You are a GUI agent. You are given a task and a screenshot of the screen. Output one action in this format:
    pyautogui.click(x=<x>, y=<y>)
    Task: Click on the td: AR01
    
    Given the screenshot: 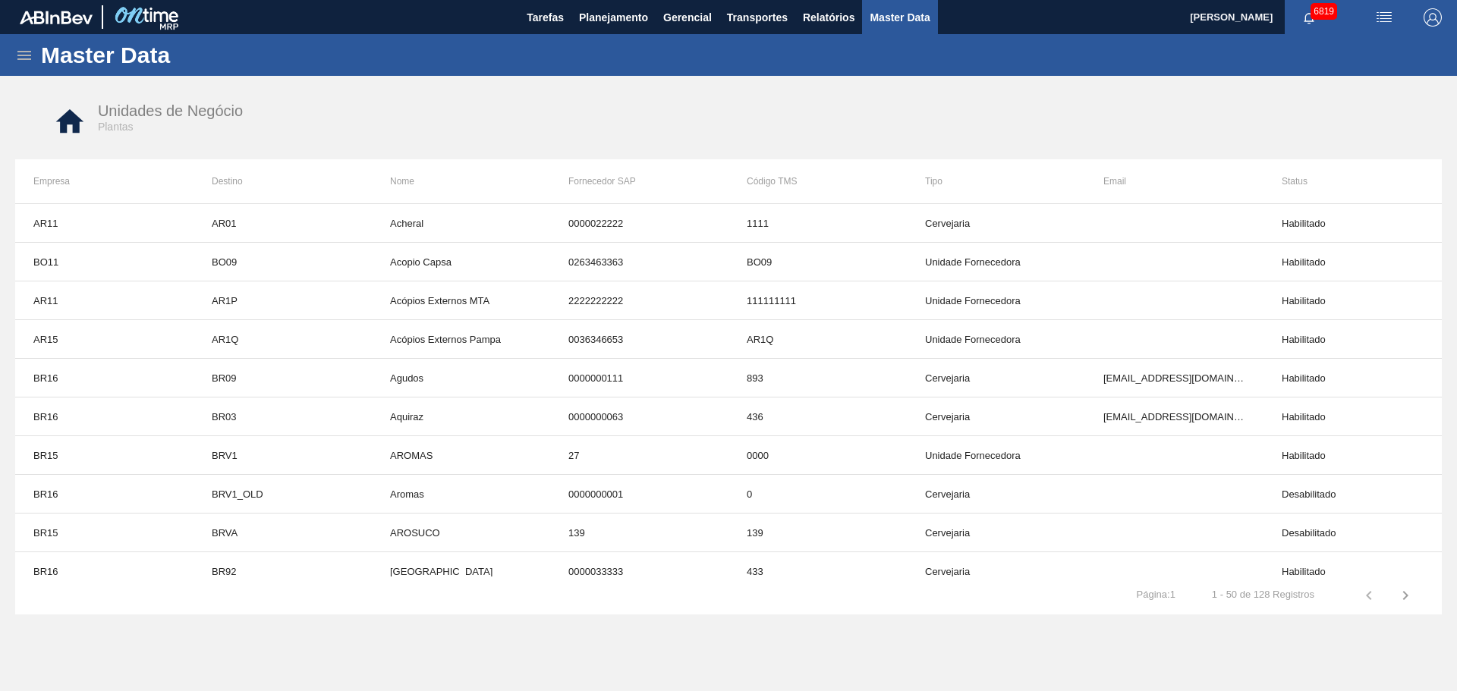 What is the action you would take?
    pyautogui.click(x=282, y=223)
    